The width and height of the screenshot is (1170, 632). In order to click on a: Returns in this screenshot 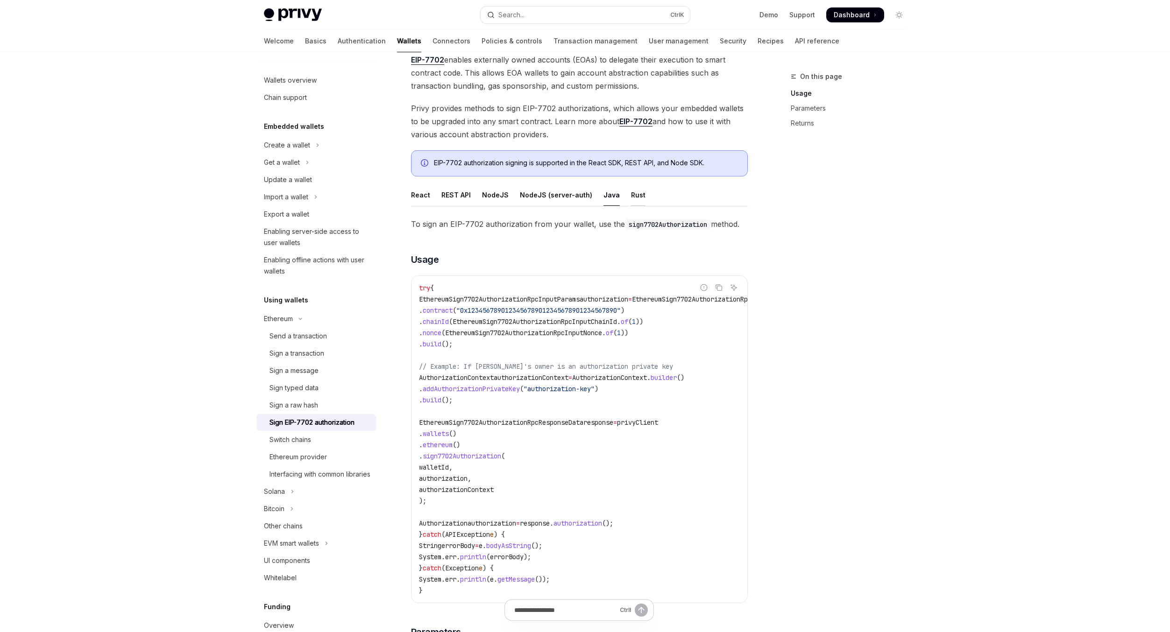, I will do `click(852, 123)`.